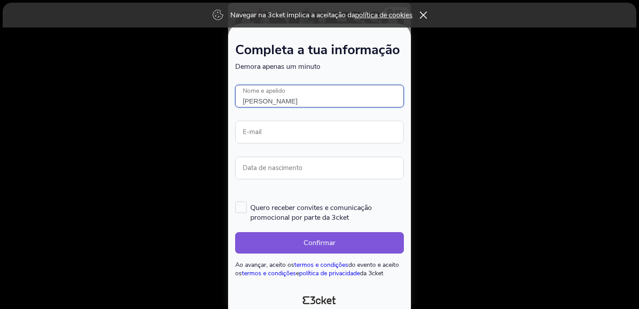 The height and width of the screenshot is (309, 639). Describe the element at coordinates (320, 53) in the screenshot. I see `h1: Completa a tua informação` at that location.